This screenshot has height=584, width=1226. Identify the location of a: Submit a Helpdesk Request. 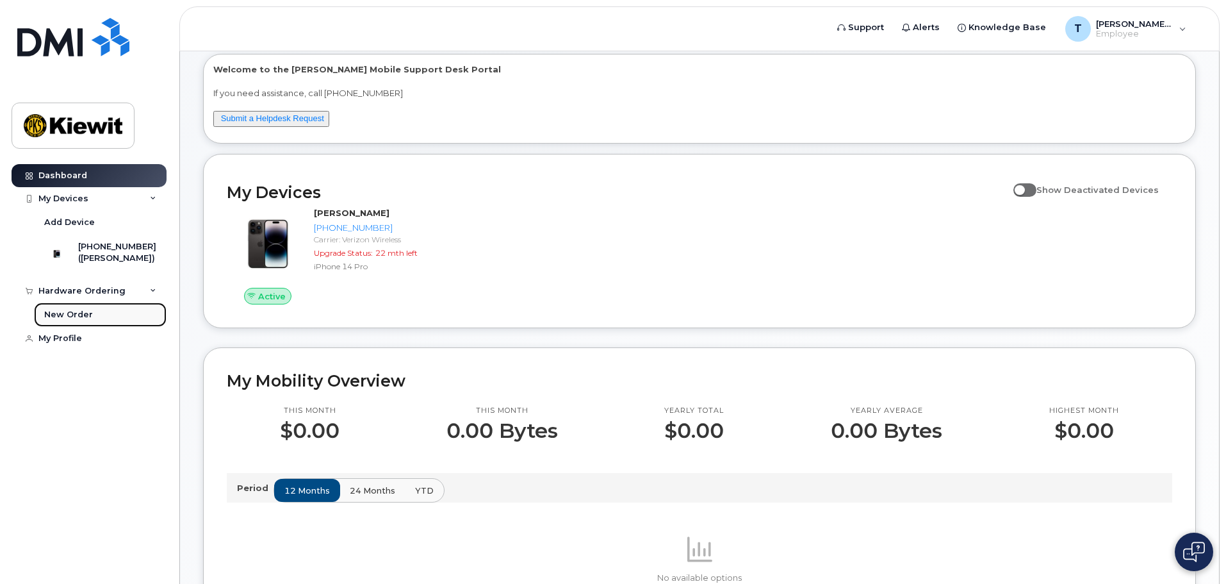
(272, 118).